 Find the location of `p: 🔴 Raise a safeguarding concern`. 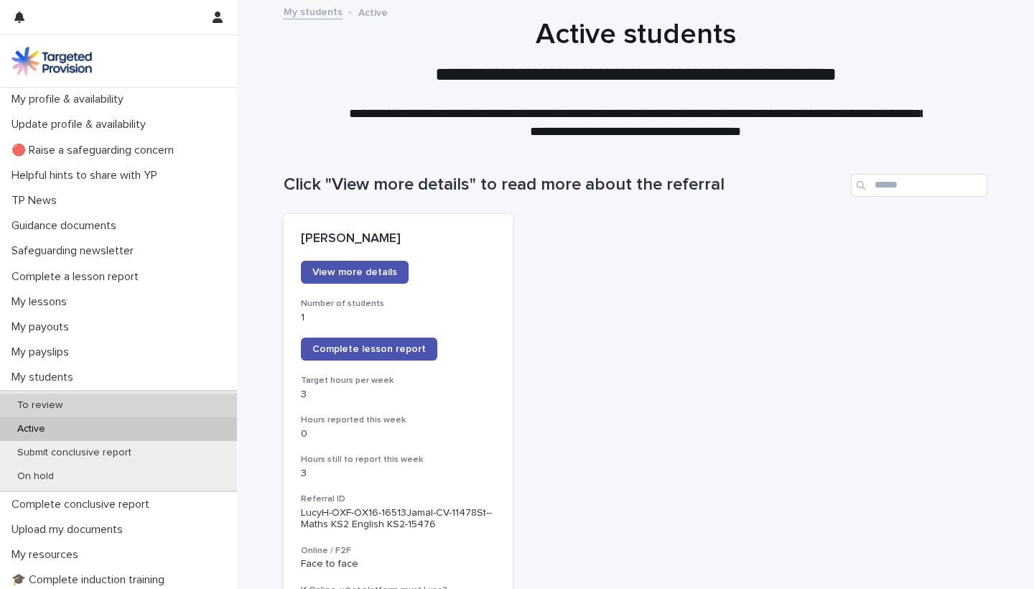

p: 🔴 Raise a safeguarding concern is located at coordinates (95, 150).